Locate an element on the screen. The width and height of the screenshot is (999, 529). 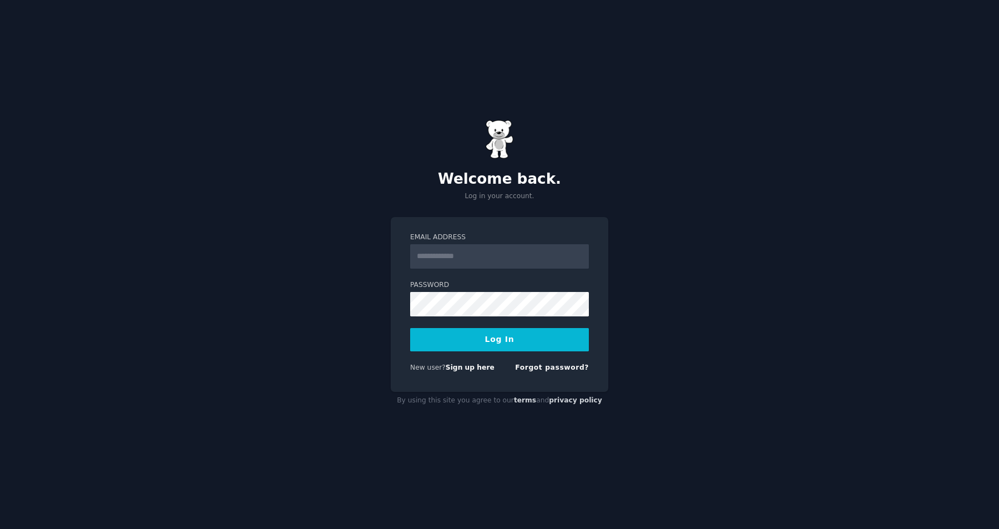
button: Log In is located at coordinates (500, 340).